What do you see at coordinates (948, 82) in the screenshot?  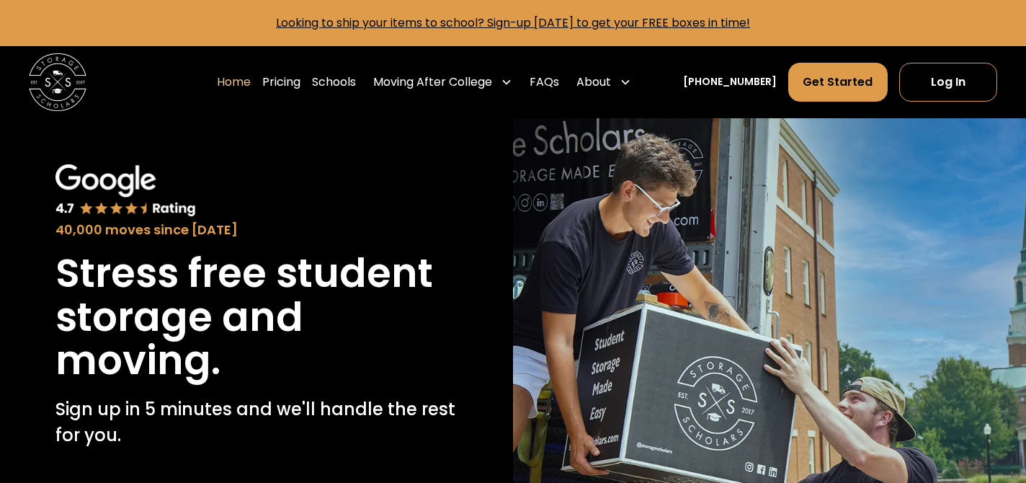 I see `a: Log In` at bounding box center [948, 82].